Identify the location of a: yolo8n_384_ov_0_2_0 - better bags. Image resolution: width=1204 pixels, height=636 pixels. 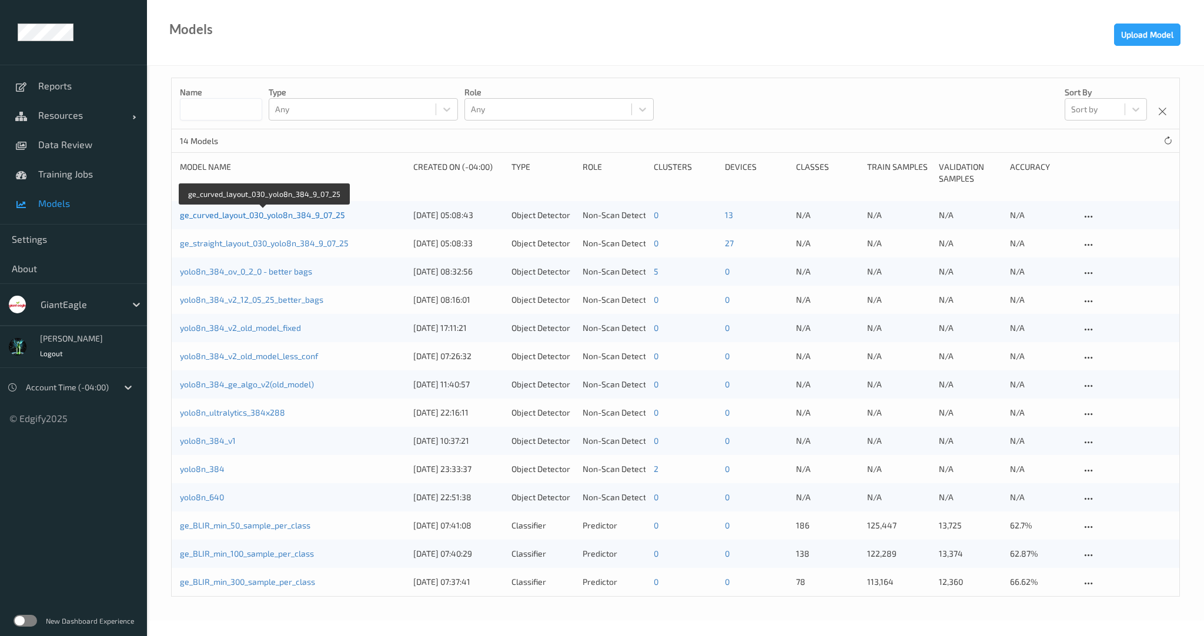
(246, 271).